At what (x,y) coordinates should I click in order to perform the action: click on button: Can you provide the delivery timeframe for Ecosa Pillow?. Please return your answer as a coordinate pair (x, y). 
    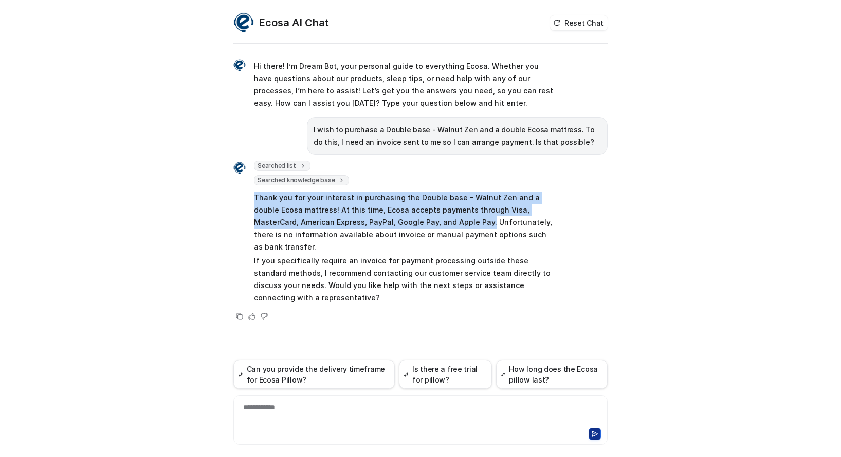
    Looking at the image, I should click on (314, 375).